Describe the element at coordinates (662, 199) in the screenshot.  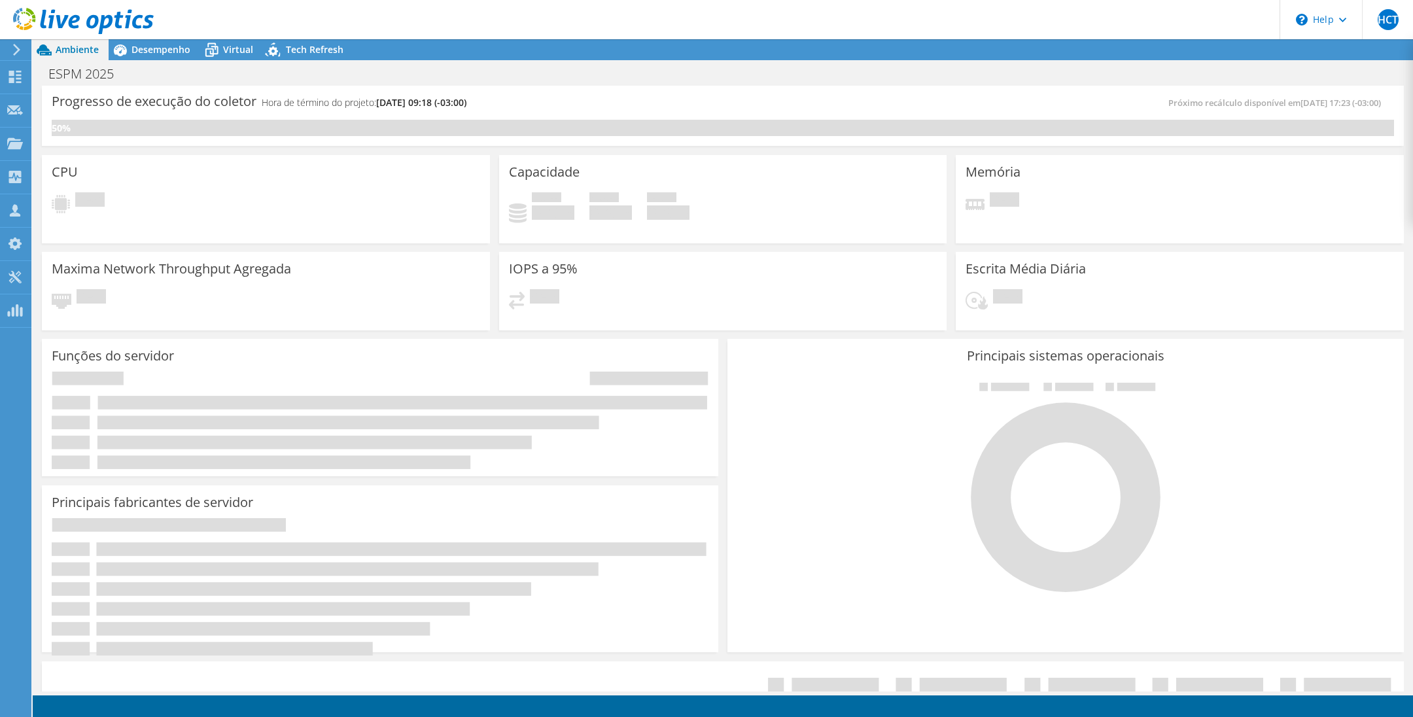
I see `span: Total` at that location.